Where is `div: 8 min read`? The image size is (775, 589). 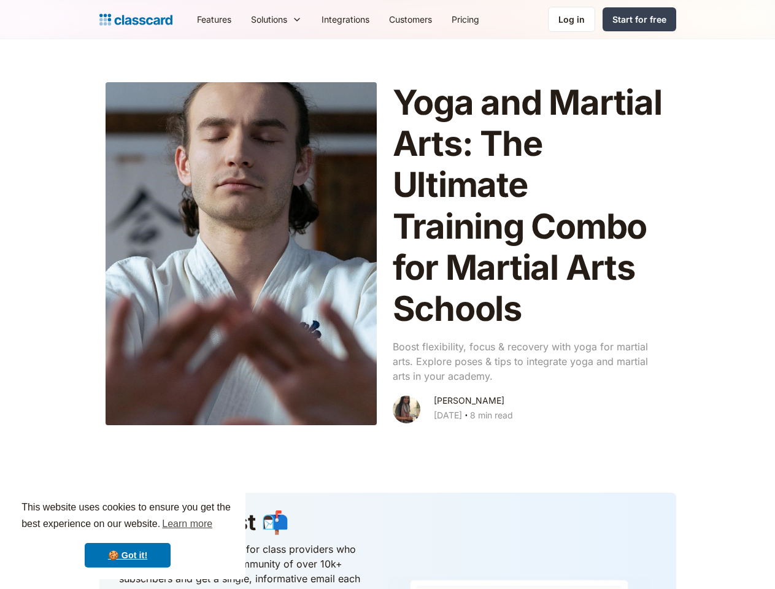
div: 8 min read is located at coordinates (492, 416).